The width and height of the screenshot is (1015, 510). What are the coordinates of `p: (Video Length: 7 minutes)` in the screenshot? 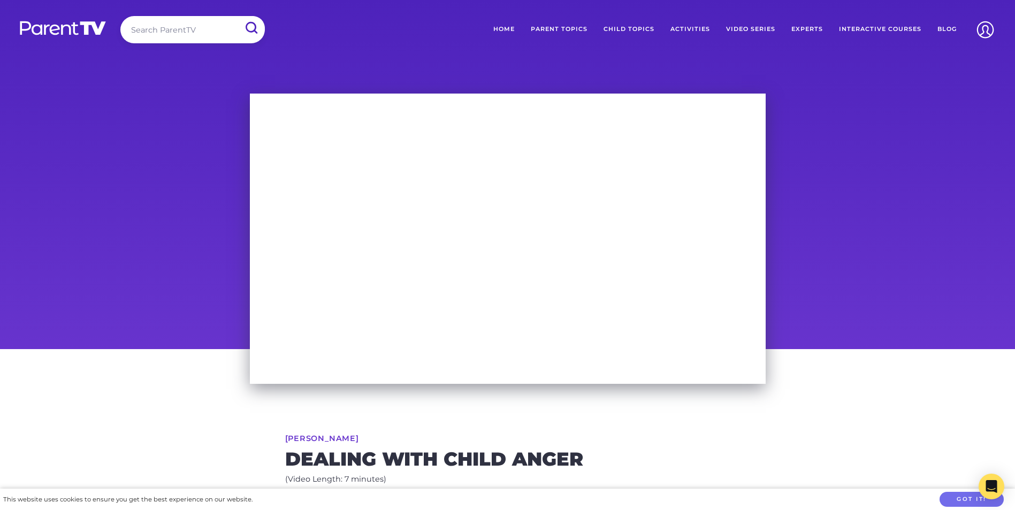 It's located at (508, 480).